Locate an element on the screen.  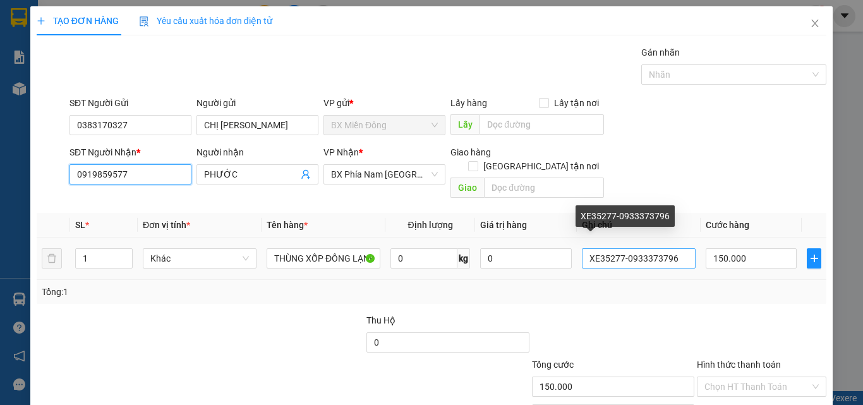
span: BX Phía Nam Nha Trang is located at coordinates (384, 174).